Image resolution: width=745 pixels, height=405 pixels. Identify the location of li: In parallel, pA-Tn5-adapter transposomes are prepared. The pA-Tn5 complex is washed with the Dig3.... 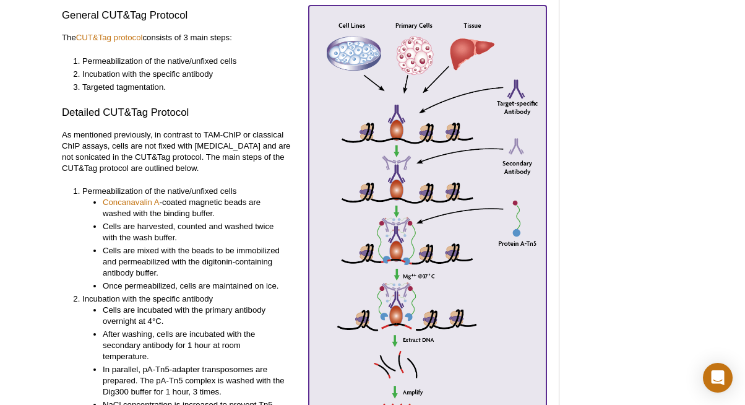
(195, 381).